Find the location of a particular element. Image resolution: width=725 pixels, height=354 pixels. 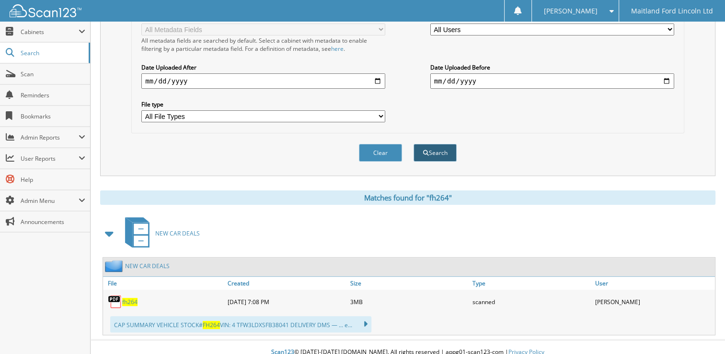

span: Bookmarks is located at coordinates (53, 116).